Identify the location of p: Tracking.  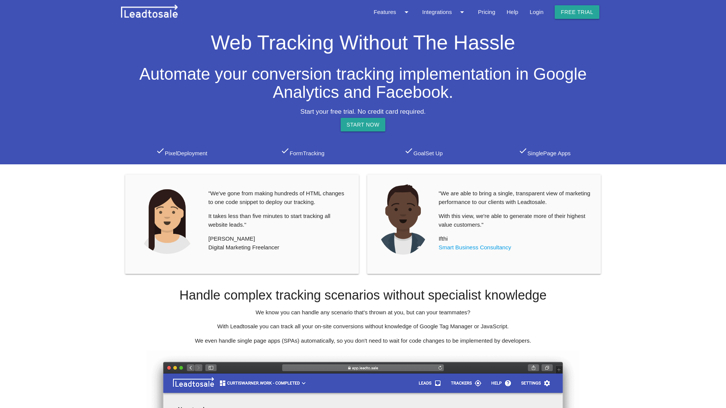
(302, 152).